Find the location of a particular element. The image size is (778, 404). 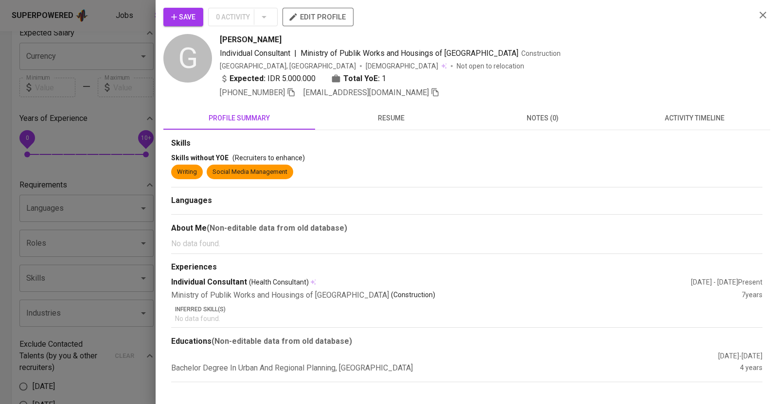

span: Save is located at coordinates (183, 17).